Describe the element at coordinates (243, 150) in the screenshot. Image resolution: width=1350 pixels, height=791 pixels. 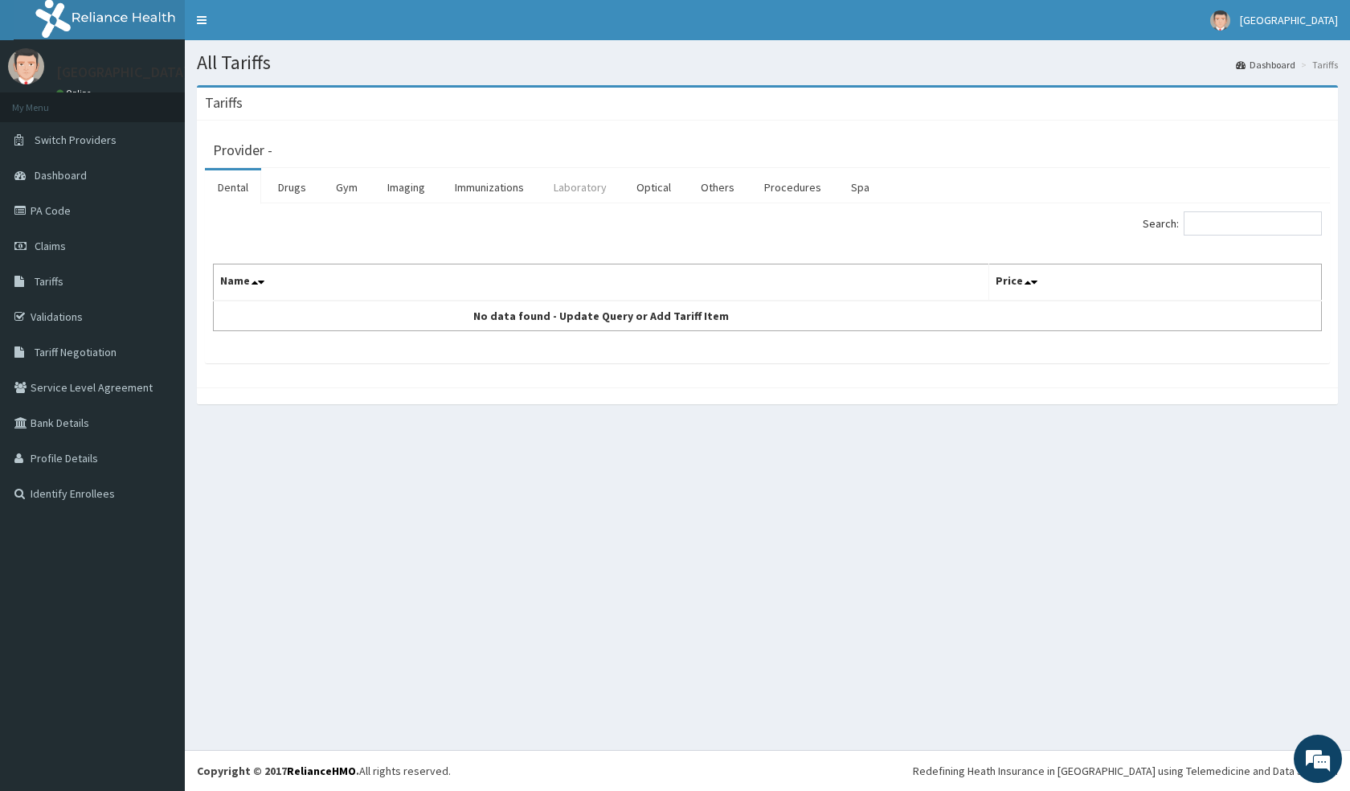
I see `h3: Provider -` at that location.